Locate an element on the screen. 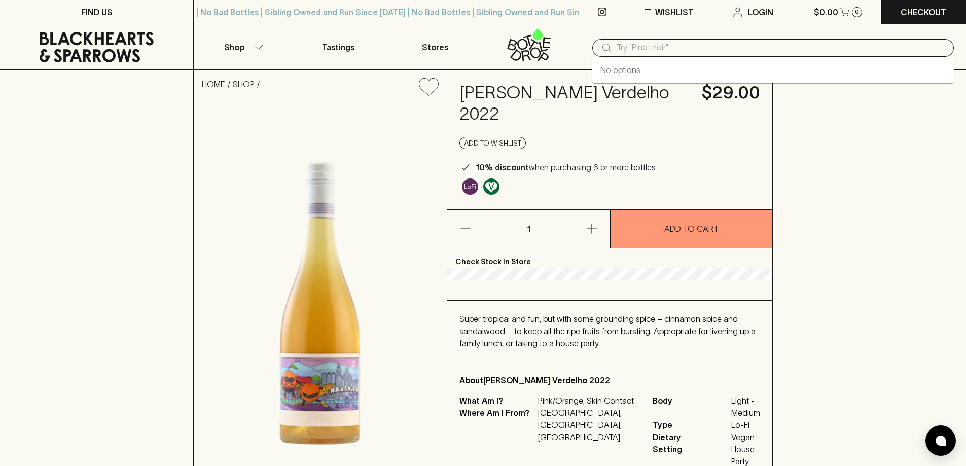 The image size is (966, 466). a: Stores is located at coordinates (435, 47).